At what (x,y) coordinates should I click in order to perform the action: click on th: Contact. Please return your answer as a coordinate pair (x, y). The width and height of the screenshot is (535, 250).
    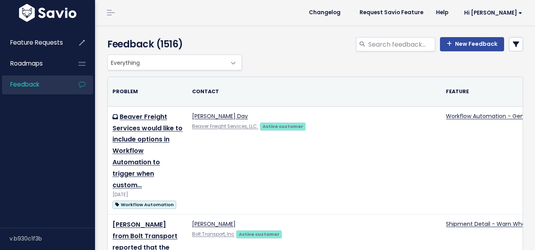
    Looking at the image, I should click on (314, 92).